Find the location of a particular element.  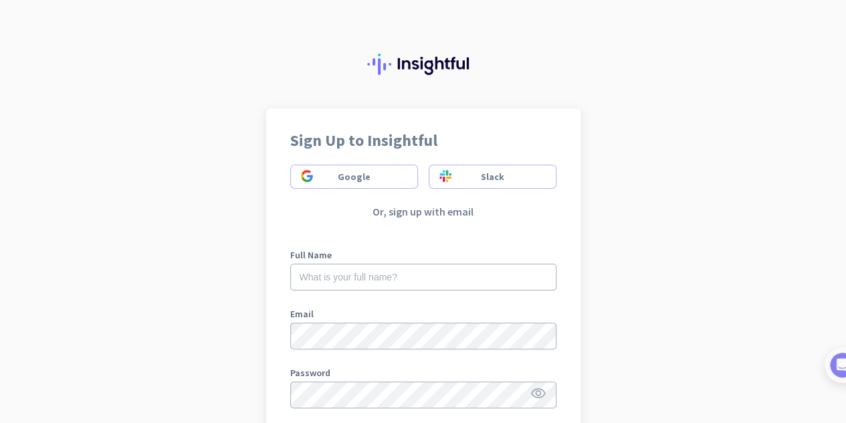

h2: Sign Up to Insightful is located at coordinates (423, 140).